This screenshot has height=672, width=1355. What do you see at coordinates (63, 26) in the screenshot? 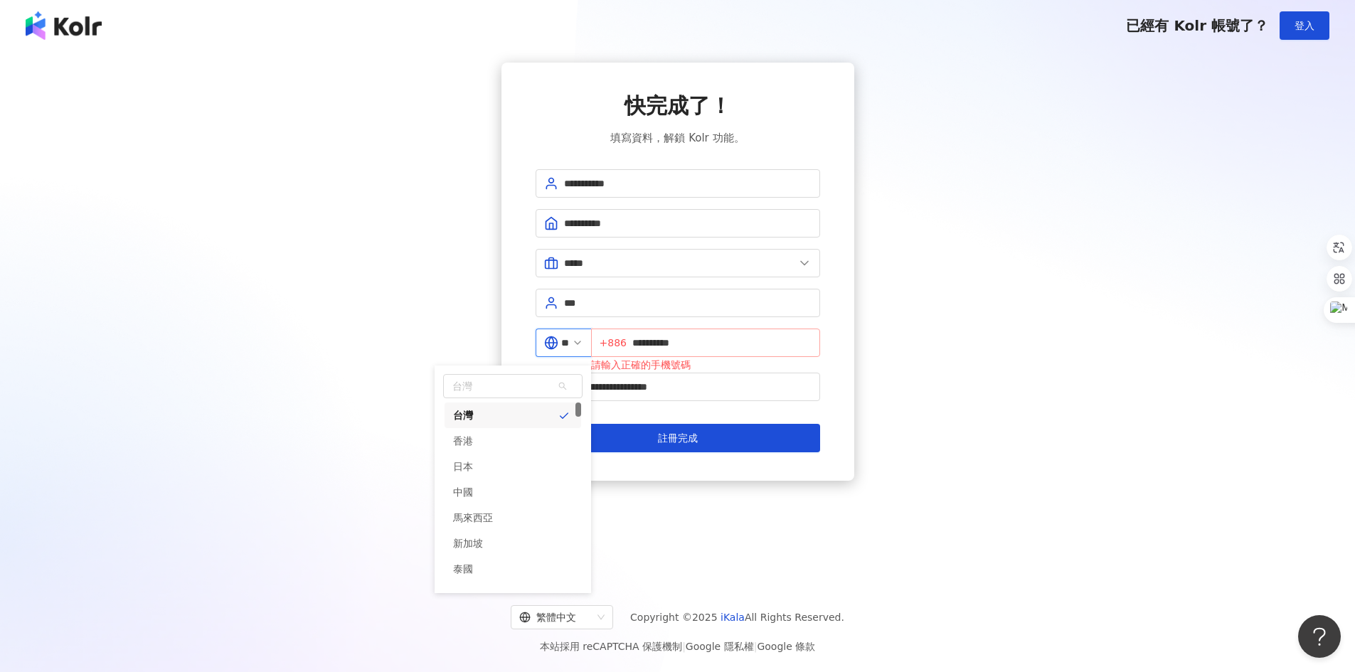
I see `img: logo` at bounding box center [63, 26].